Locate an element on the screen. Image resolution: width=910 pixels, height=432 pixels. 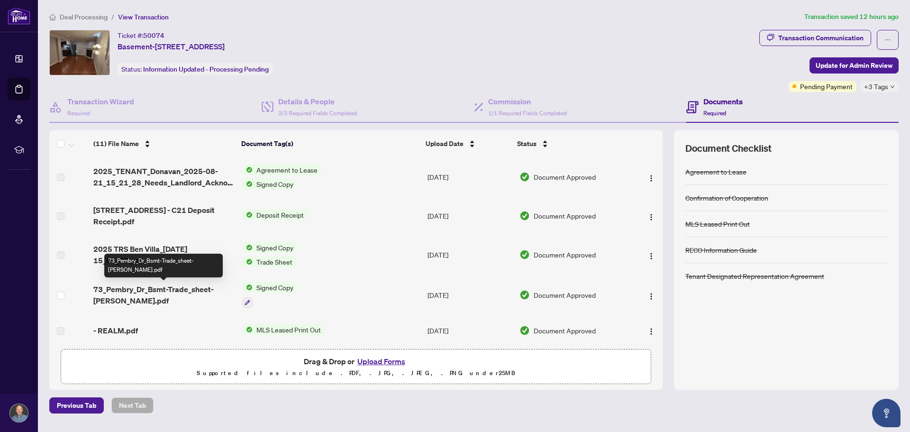
span: Information Updated - Processing Pending is located at coordinates (206, 69).